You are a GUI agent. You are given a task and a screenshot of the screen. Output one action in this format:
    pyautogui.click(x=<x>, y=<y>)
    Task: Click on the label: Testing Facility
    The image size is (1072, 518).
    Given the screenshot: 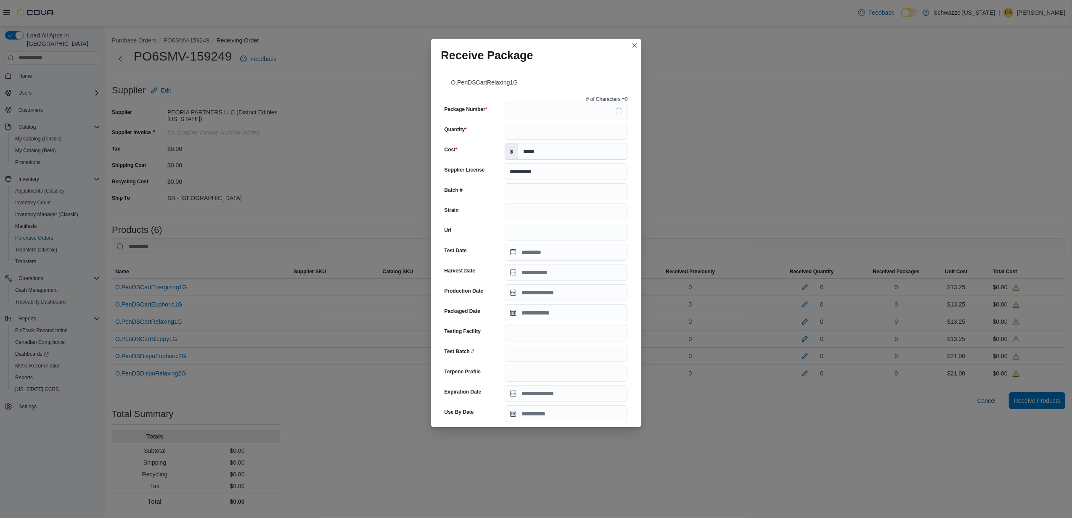 What is the action you would take?
    pyautogui.click(x=463, y=332)
    